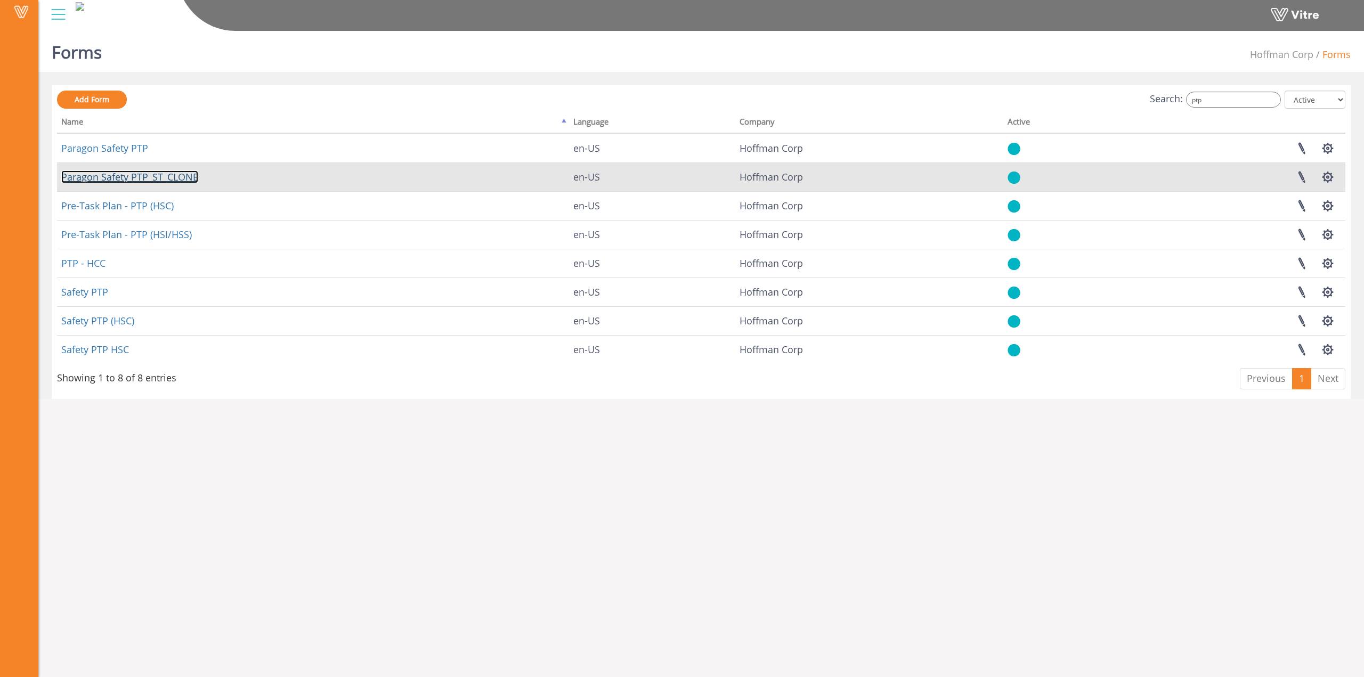  I want to click on a: Pre-Task Plan - PTP (HSI/HSS), so click(126, 234).